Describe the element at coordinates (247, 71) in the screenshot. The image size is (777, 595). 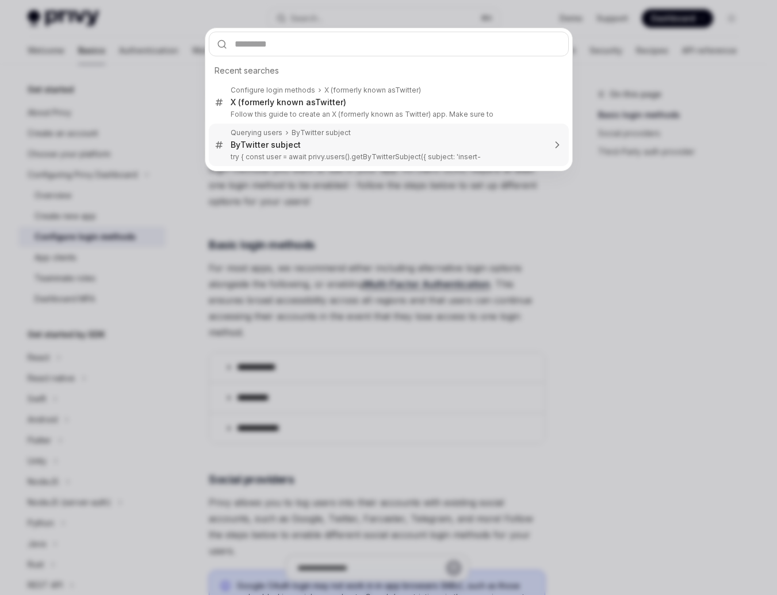
I see `span: Recent searches` at that location.